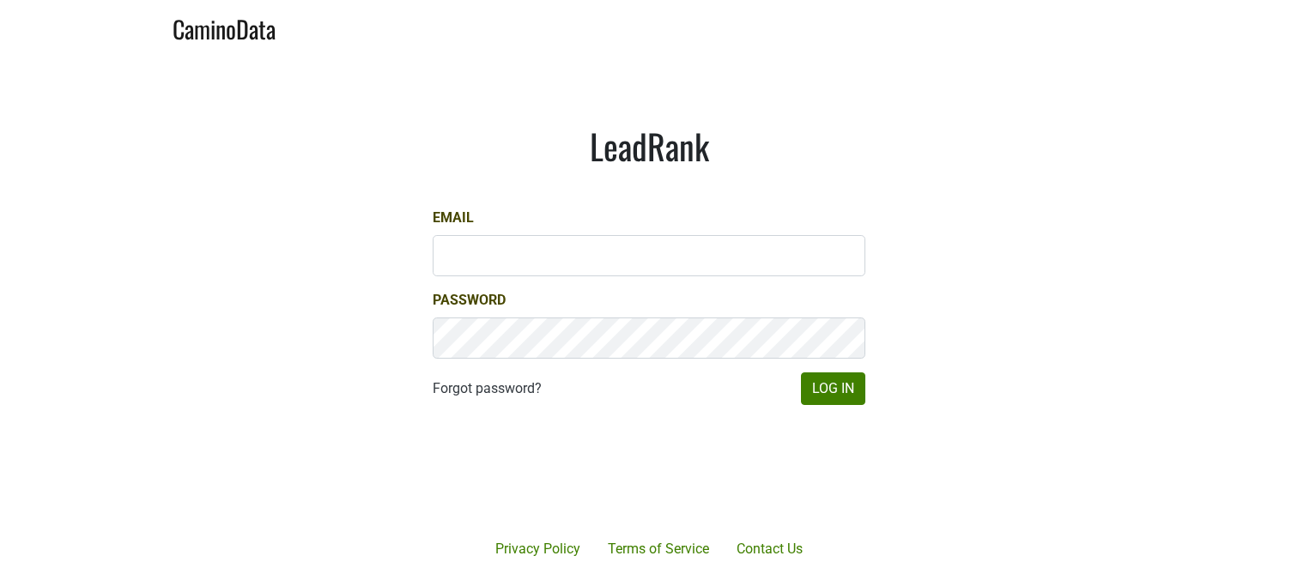 This screenshot has width=1298, height=580. Describe the element at coordinates (658, 549) in the screenshot. I see `a: Terms of Service` at that location.